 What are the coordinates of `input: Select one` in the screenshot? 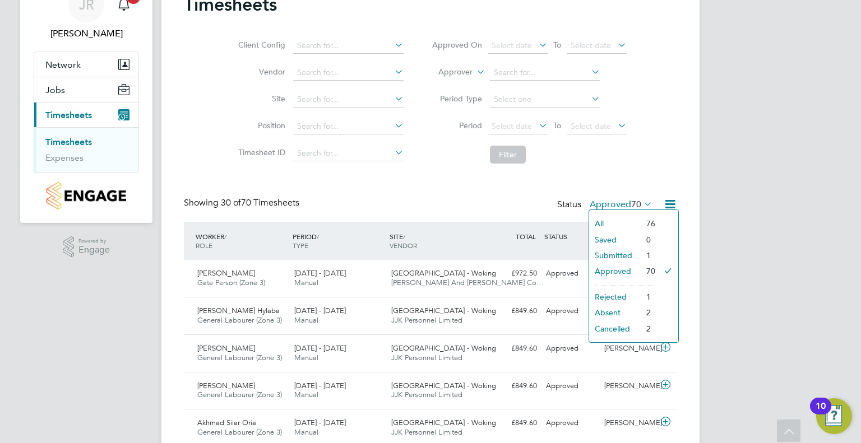 It's located at (545, 100).